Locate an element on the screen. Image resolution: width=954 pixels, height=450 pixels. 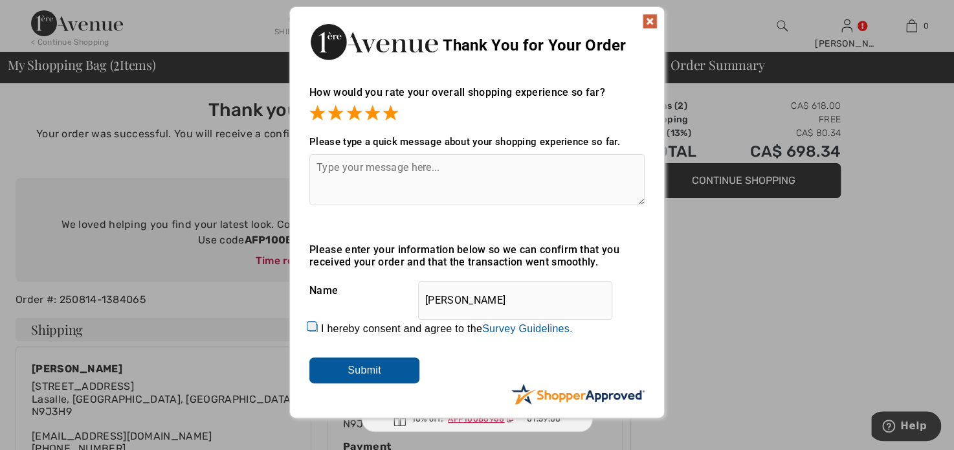
div: Please type a quick message about your shopping experience so far. is located at coordinates (477, 142).